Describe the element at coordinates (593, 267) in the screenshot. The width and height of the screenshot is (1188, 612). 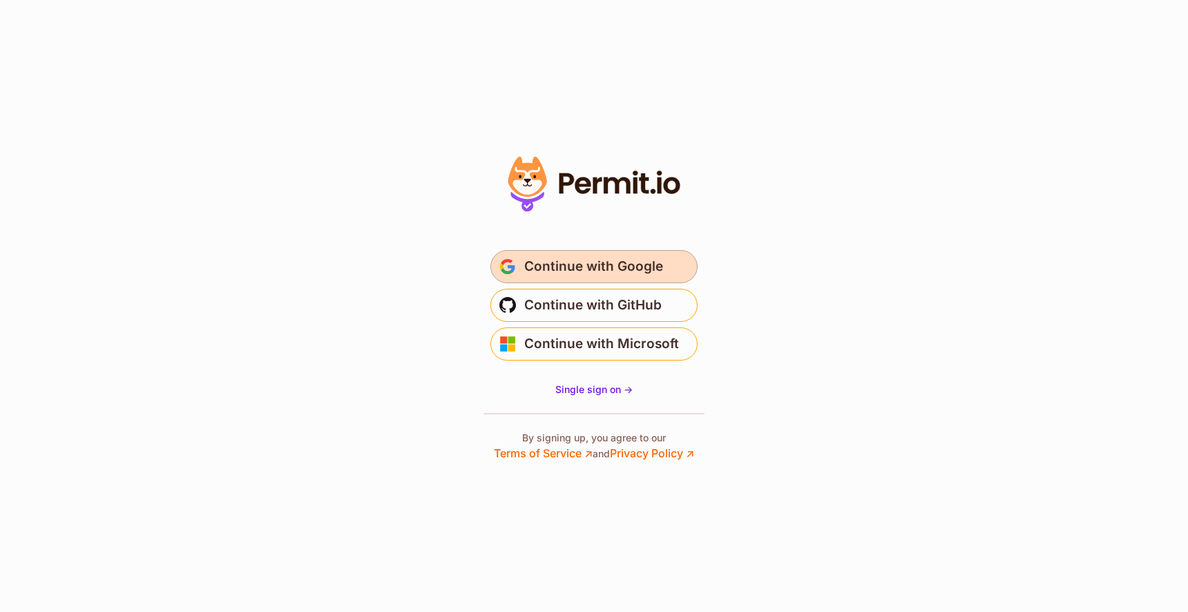
I see `span: Continue with Google` at that location.